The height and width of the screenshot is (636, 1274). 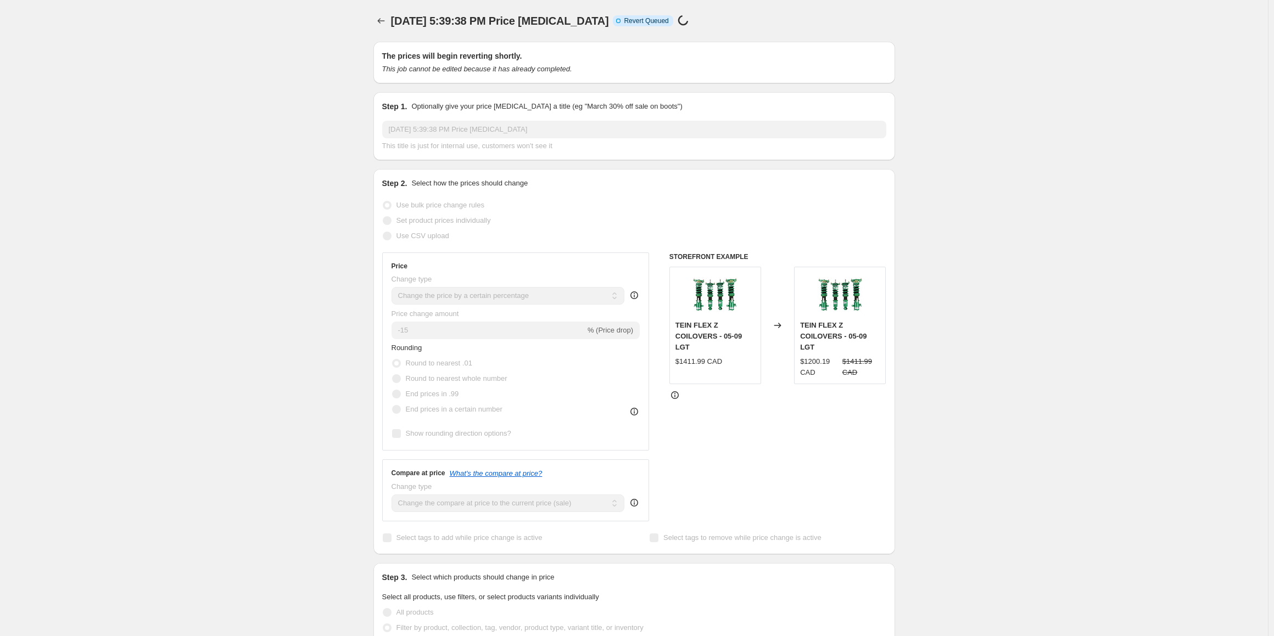 I want to click on span: Use CSV upload, so click(x=423, y=236).